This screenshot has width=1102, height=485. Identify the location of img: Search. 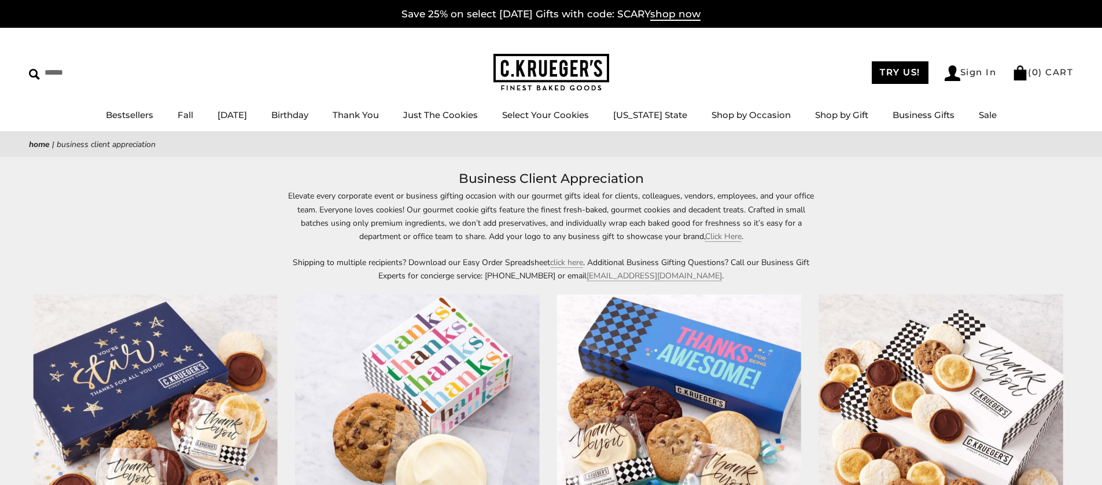
(34, 74).